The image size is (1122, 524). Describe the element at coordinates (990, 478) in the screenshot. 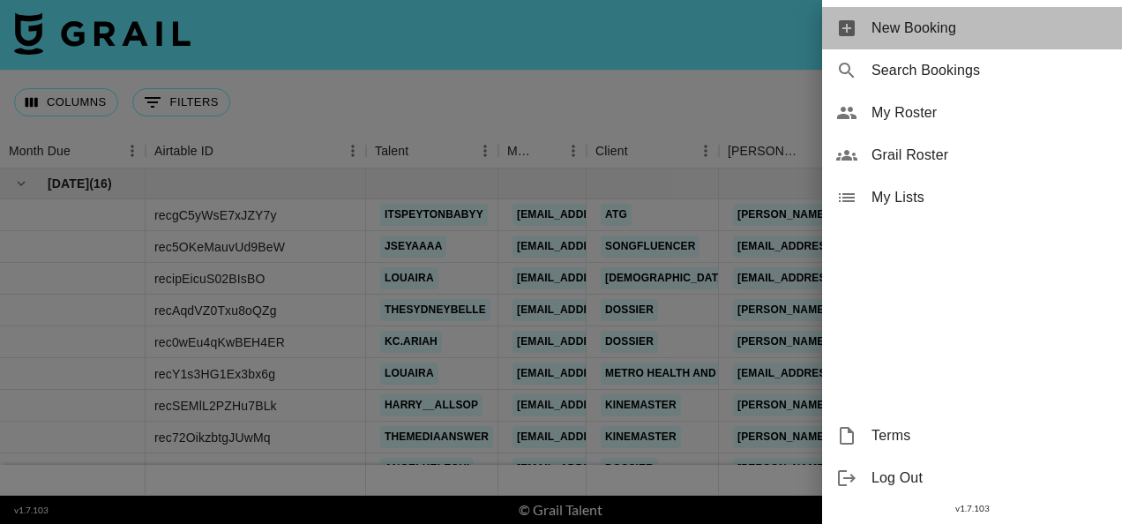

I see `span: Log Out` at that location.